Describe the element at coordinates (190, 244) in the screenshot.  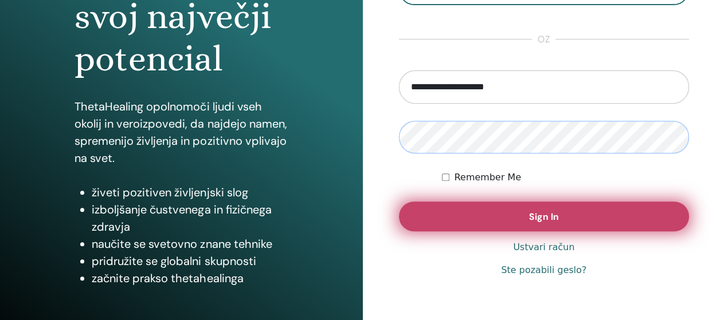
I see `li: naučite se svetovno znane tehnike` at that location.